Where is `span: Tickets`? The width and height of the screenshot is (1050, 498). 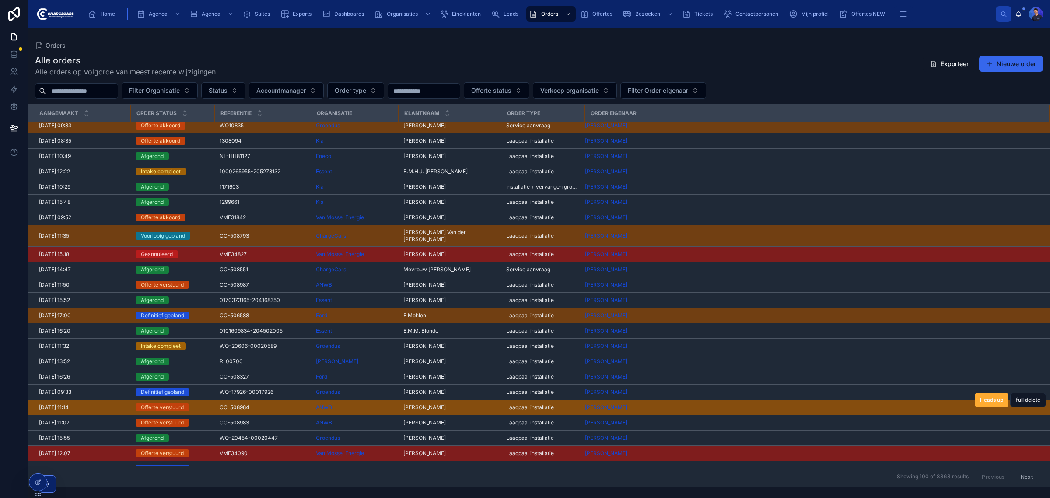
span: Tickets is located at coordinates (703, 14).